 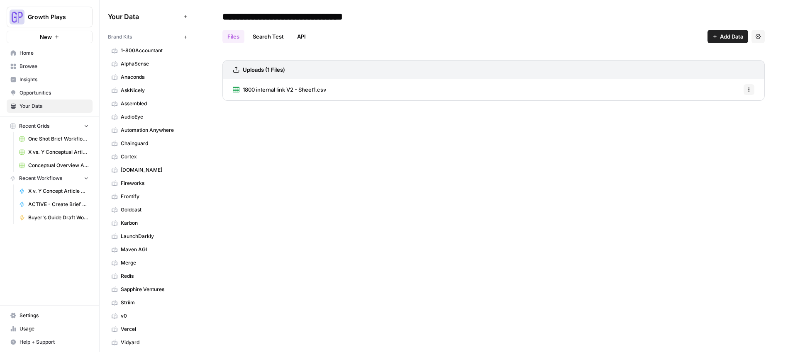 What do you see at coordinates (153, 343) in the screenshot?
I see `span: Vidyard` at bounding box center [153, 343].